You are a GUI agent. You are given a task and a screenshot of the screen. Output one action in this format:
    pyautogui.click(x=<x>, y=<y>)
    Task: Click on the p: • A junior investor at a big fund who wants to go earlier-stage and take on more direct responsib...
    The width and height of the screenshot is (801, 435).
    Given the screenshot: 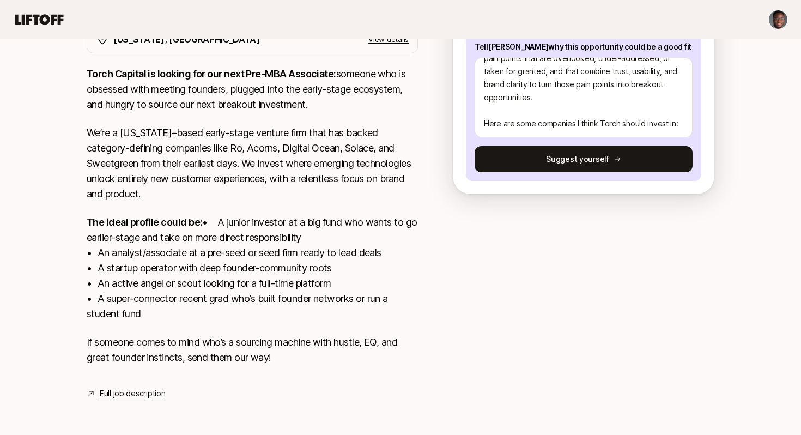 What is the action you would take?
    pyautogui.click(x=252, y=268)
    